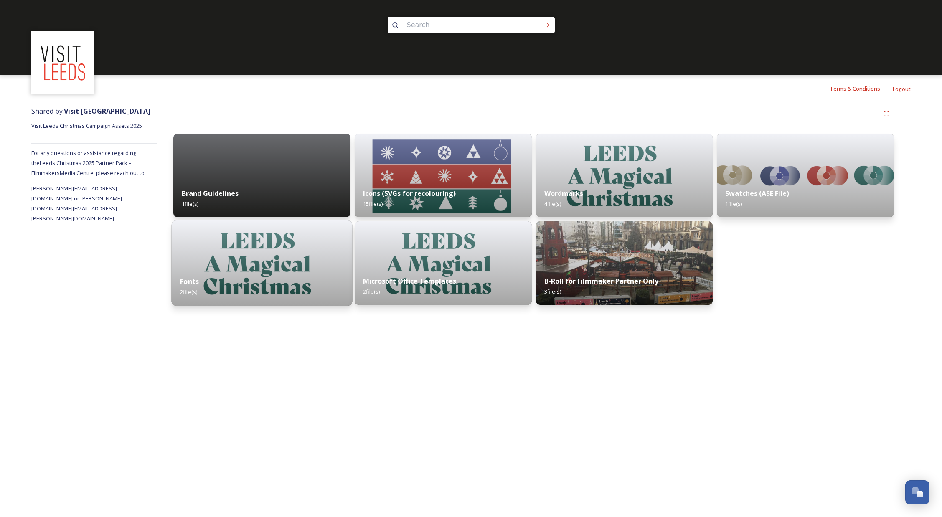  I want to click on span: Terms & Conditions, so click(855, 89).